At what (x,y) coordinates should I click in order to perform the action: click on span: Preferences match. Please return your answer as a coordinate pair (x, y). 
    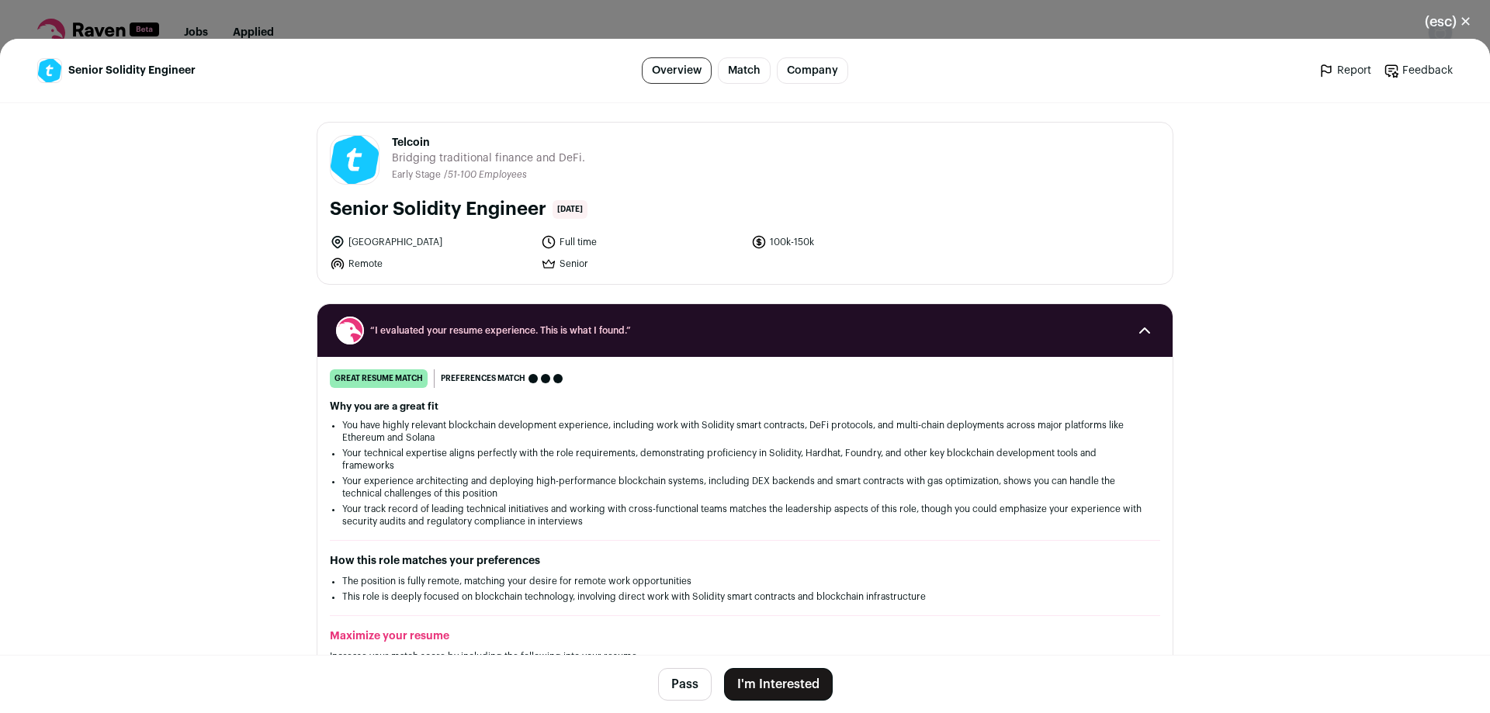
    Looking at the image, I should click on (483, 379).